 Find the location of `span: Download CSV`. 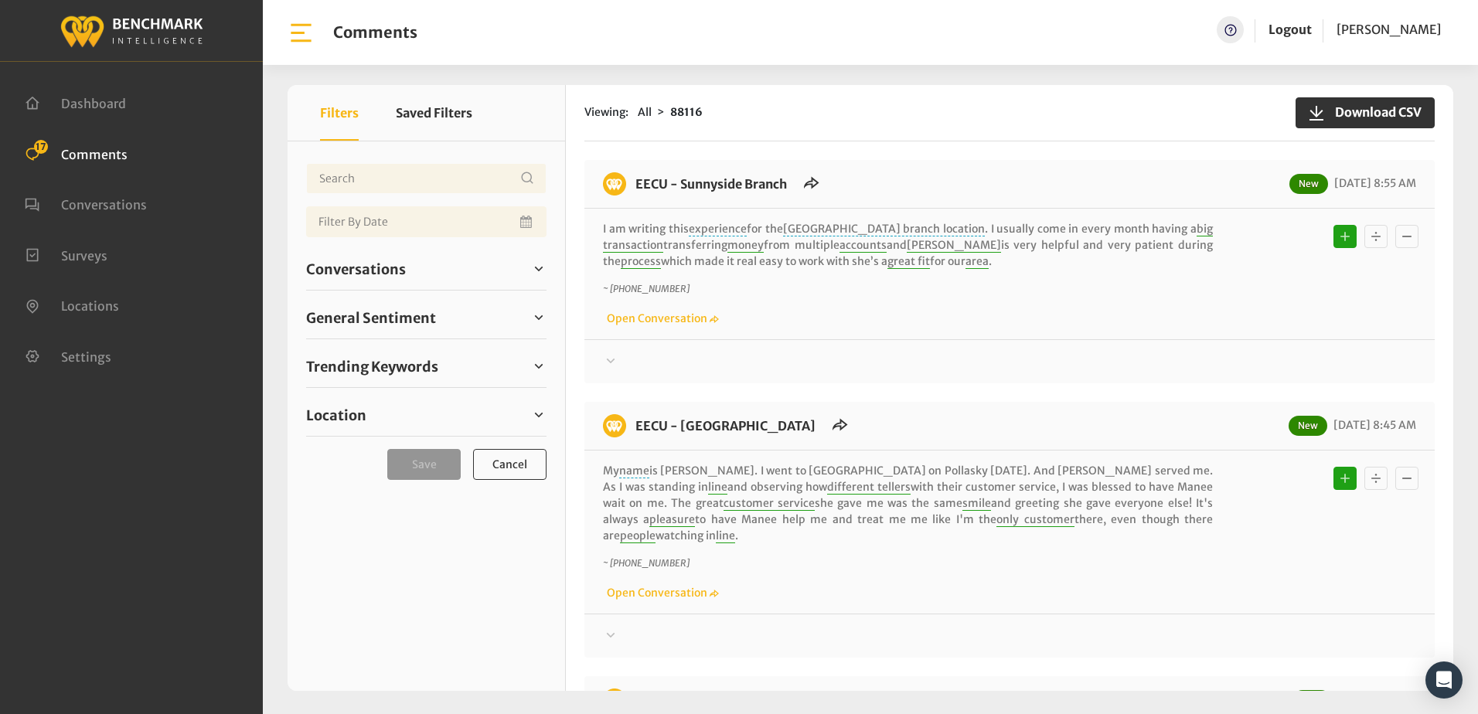

span: Download CSV is located at coordinates (1374, 112).